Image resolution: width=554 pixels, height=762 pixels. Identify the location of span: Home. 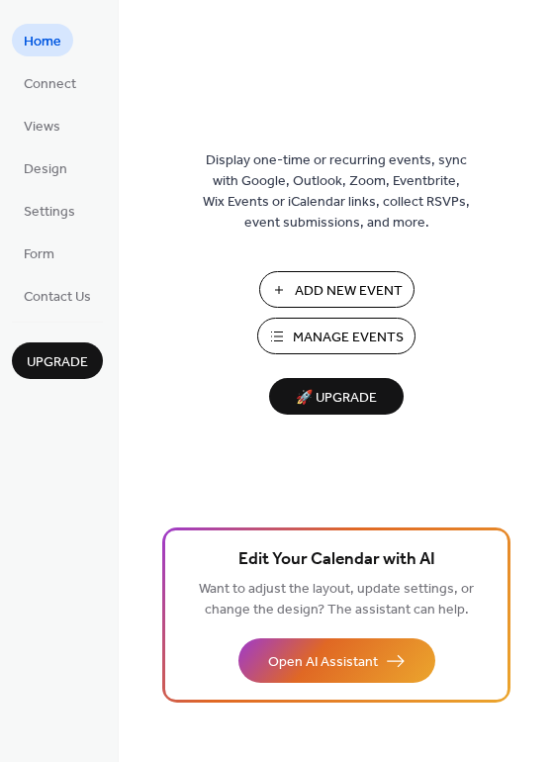
(43, 42).